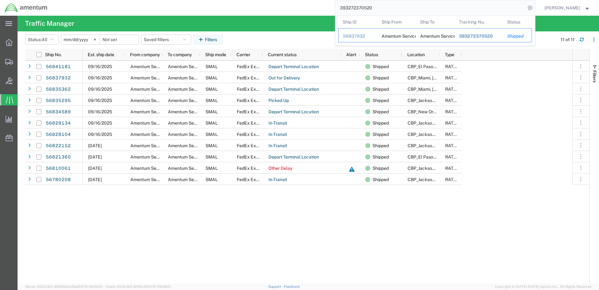 The image size is (599, 290). Describe the element at coordinates (216, 55) in the screenshot. I see `span: Ship mode` at that location.